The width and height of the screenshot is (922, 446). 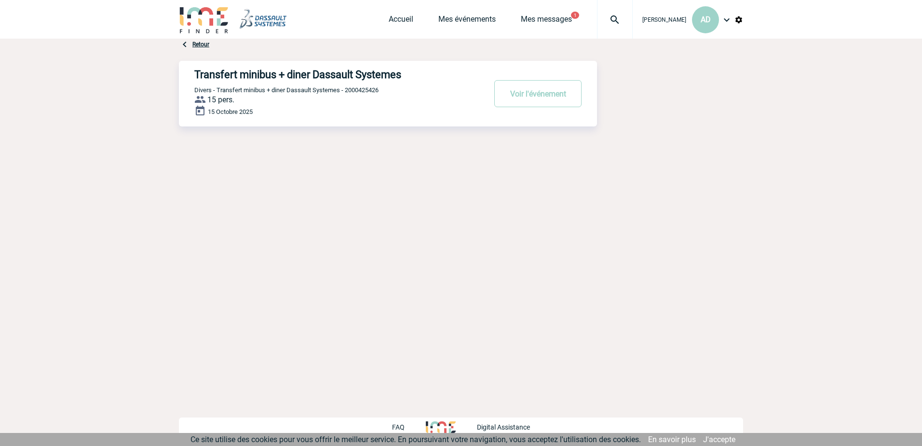 I want to click on img: IME-Finder, so click(x=204, y=19).